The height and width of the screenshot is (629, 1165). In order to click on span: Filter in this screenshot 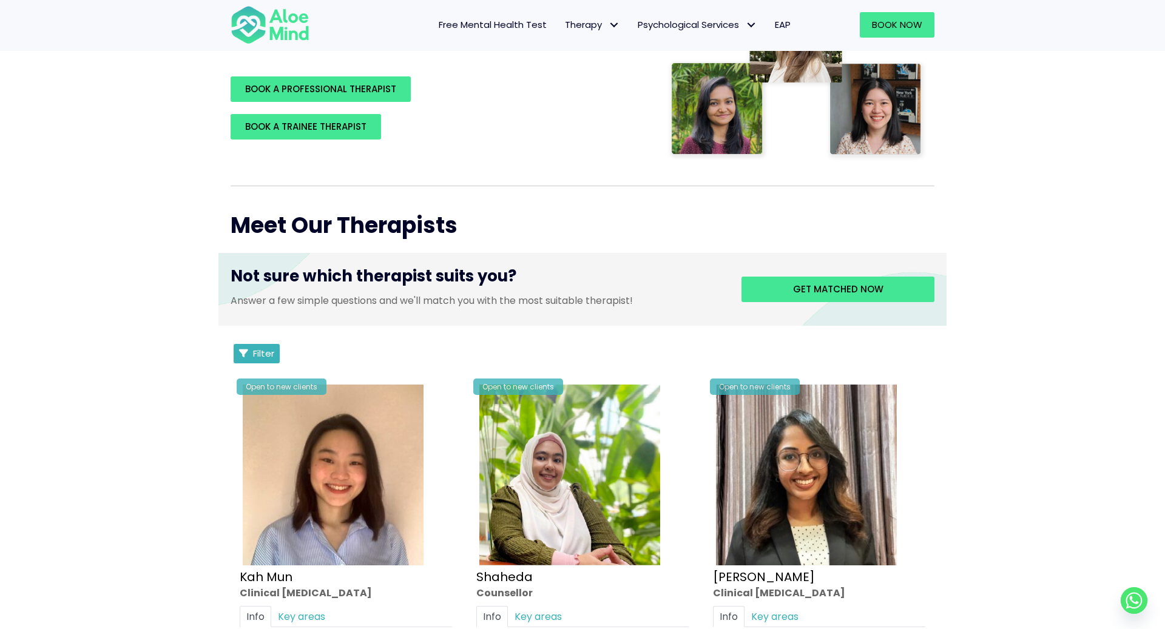, I will do `click(263, 353)`.